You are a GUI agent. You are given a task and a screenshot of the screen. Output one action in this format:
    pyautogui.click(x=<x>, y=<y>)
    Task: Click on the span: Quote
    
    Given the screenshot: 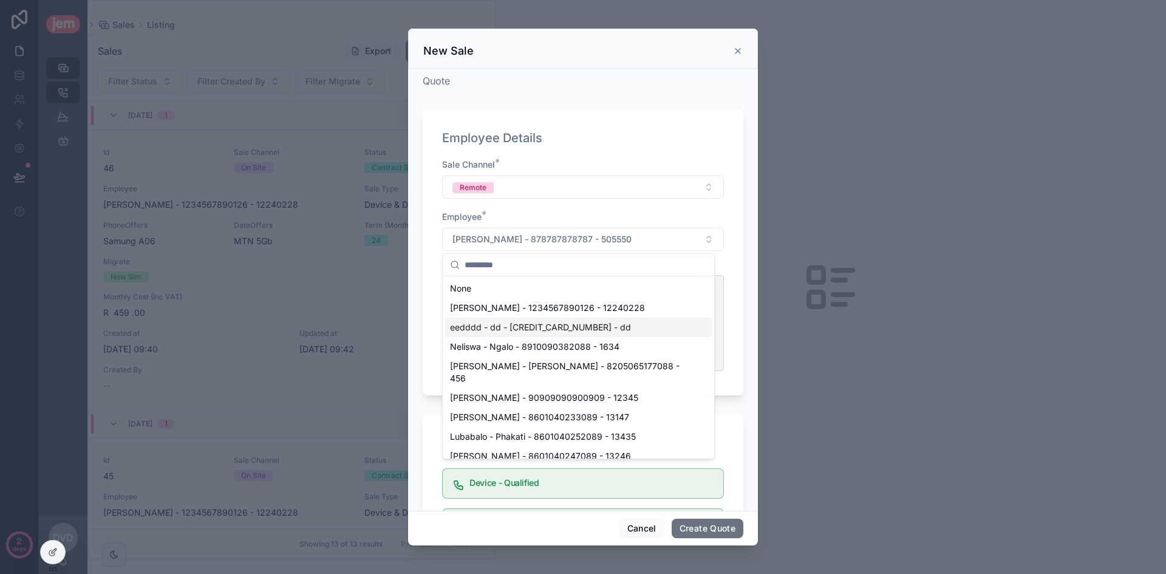 What is the action you would take?
    pyautogui.click(x=436, y=81)
    